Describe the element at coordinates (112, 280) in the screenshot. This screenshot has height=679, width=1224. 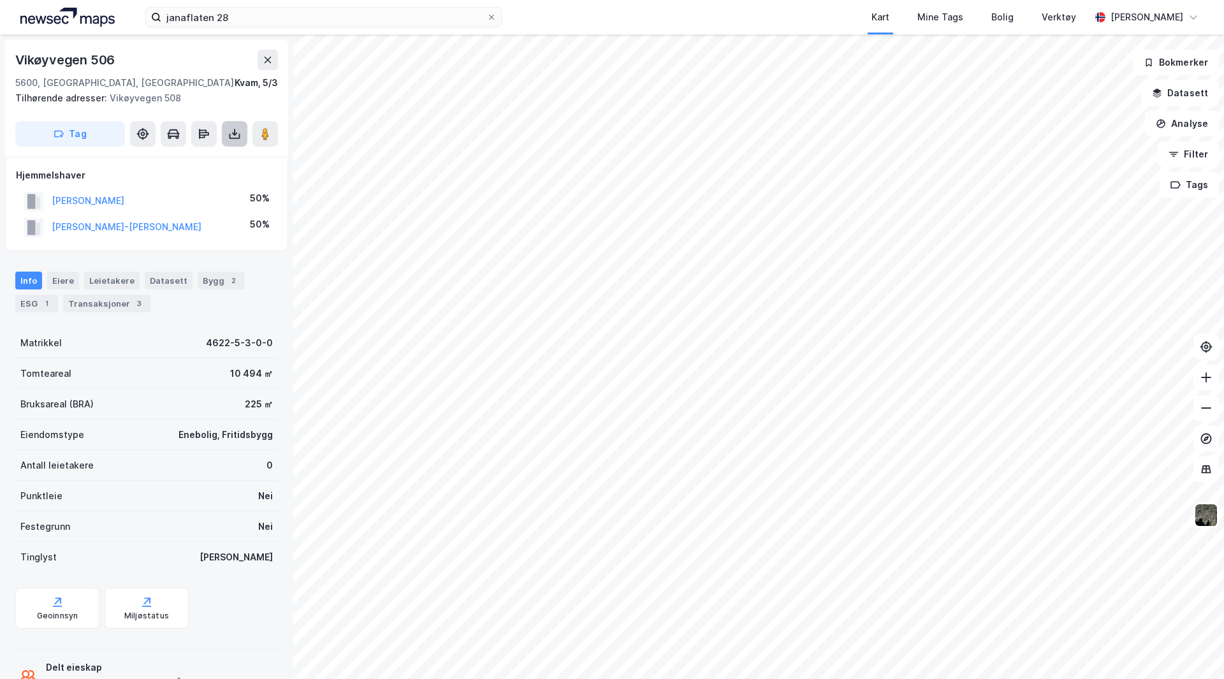
I see `div: Leietakere` at that location.